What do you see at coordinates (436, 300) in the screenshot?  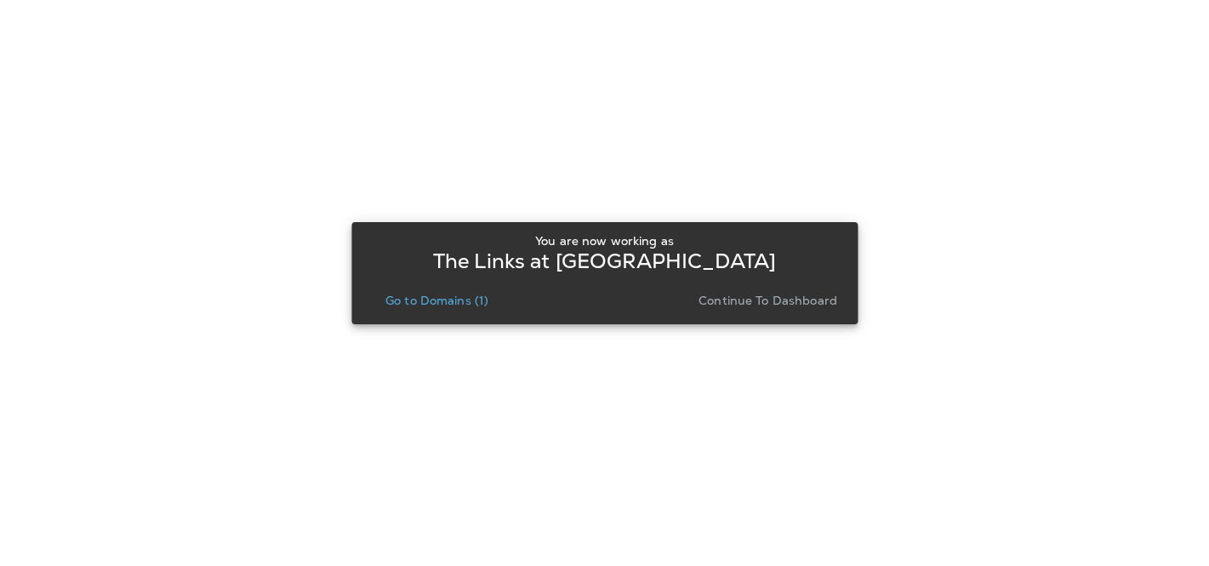 I see `p: Go to Domains (1)` at bounding box center [436, 300].